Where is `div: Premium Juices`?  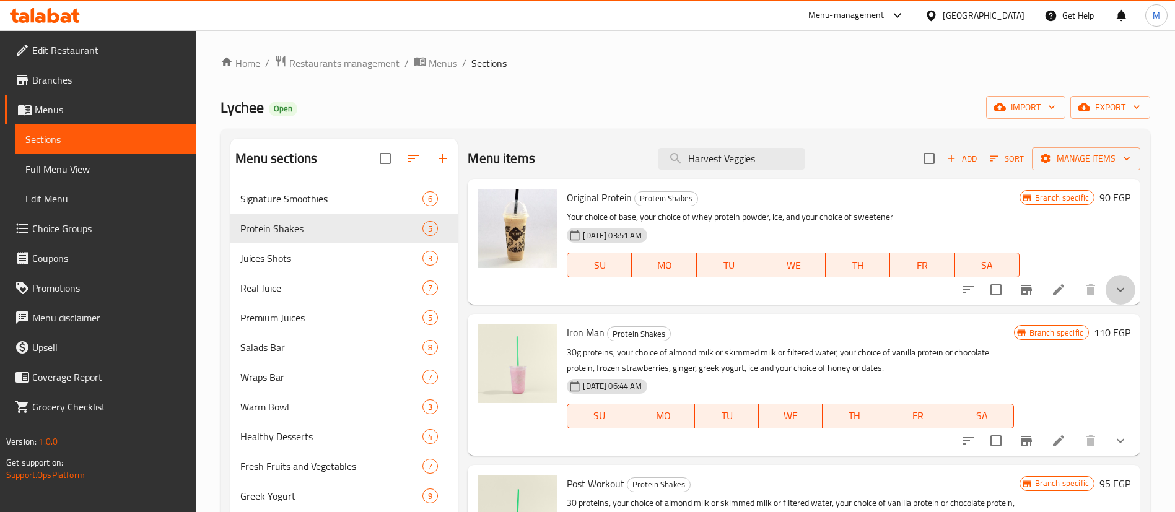 div: Premium Juices is located at coordinates (332, 318).